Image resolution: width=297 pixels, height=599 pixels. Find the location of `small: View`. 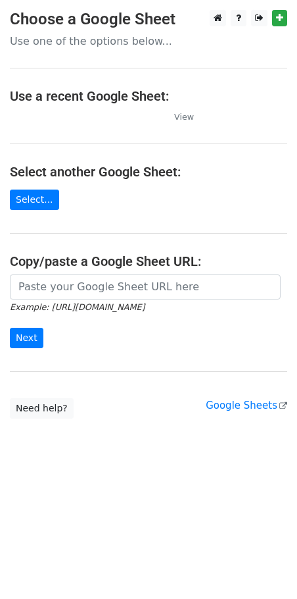

small: View is located at coordinates (184, 116).